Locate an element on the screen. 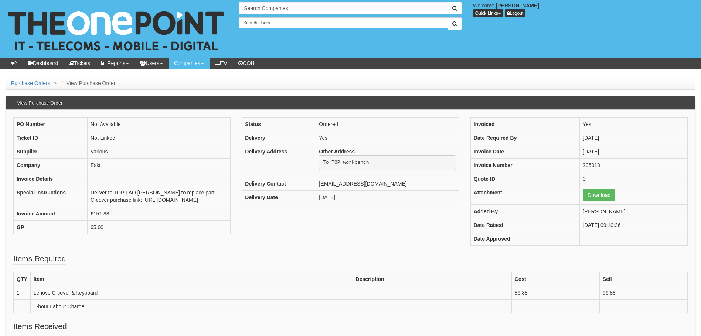 This screenshot has width=701, height=336. th: Ticket ID is located at coordinates (51, 138).